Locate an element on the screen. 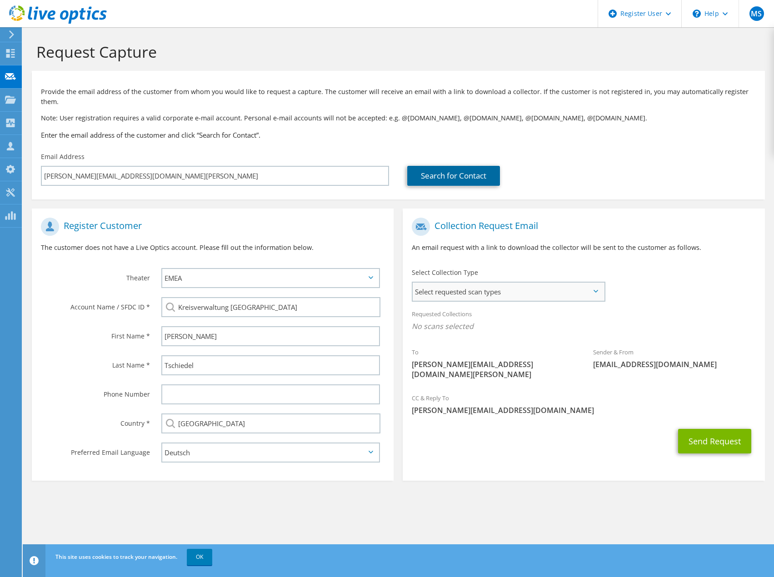 The height and width of the screenshot is (577, 774). label: Email Address is located at coordinates (63, 157).